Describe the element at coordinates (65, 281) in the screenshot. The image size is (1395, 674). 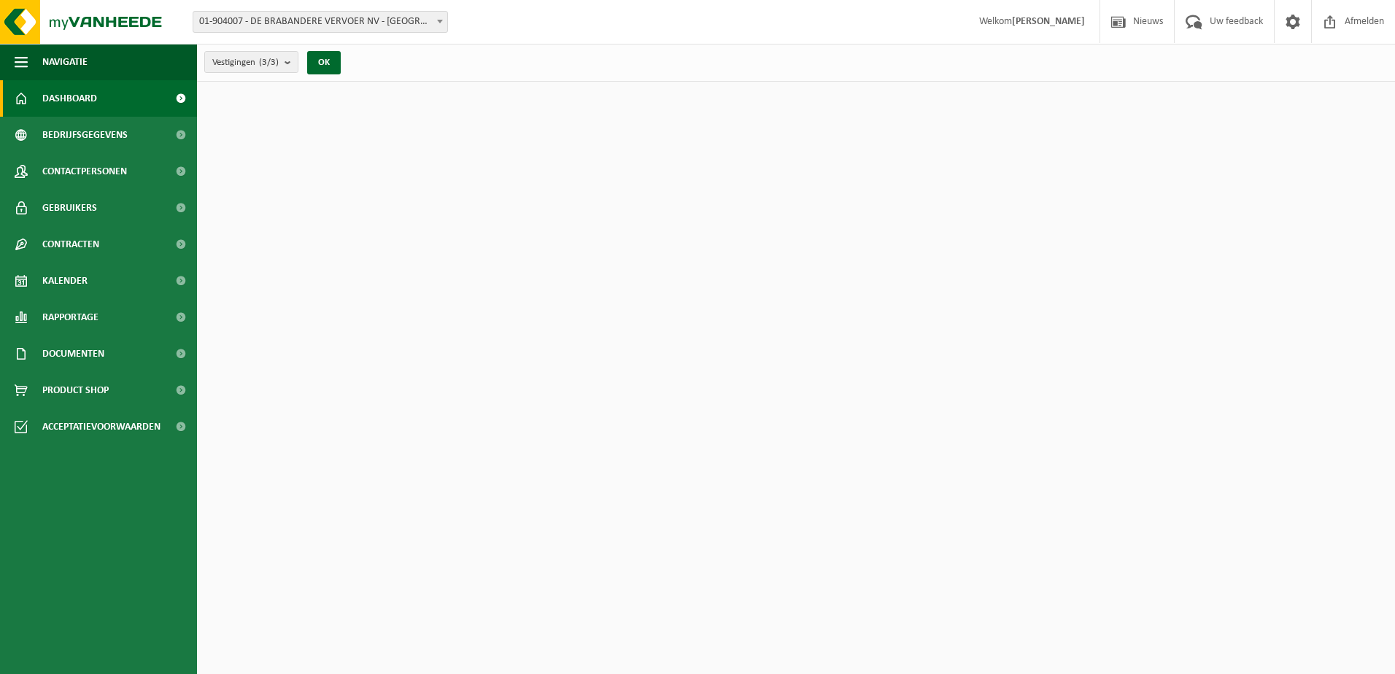
I see `span: Kalender` at that location.